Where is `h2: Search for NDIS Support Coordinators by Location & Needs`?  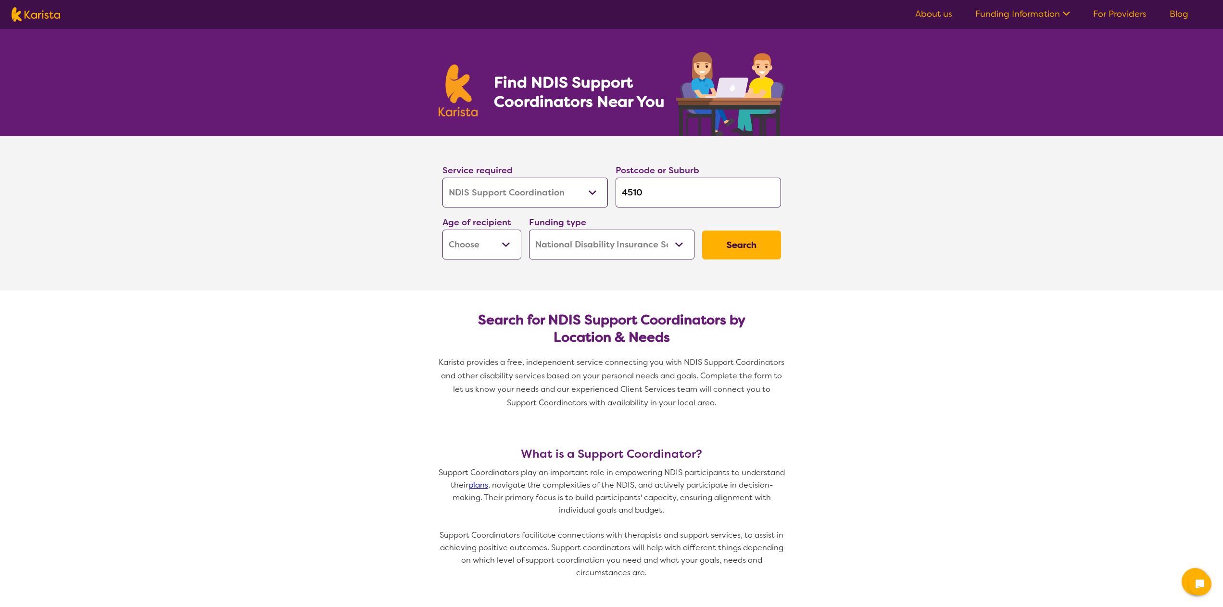 h2: Search for NDIS Support Coordinators by Location & Needs is located at coordinates (612, 329).